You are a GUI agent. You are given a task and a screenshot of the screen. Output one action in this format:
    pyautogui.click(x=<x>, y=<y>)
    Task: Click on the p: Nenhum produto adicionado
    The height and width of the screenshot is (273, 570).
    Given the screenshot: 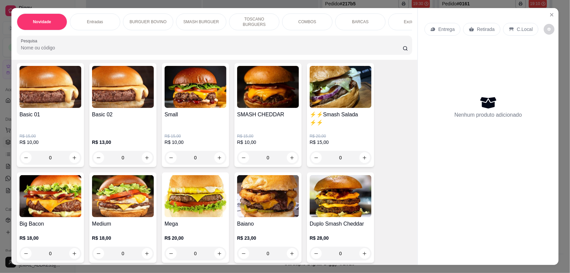 What is the action you would take?
    pyautogui.click(x=488, y=115)
    